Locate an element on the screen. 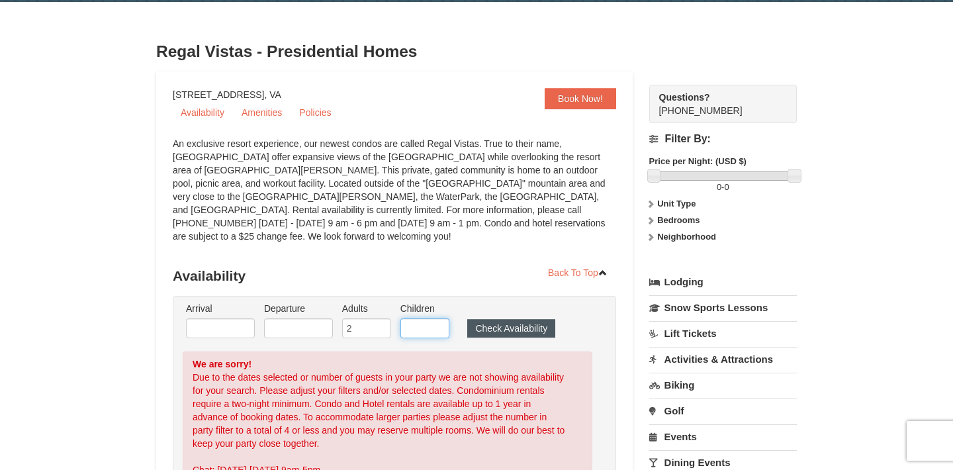  label: Departure is located at coordinates (298, 308).